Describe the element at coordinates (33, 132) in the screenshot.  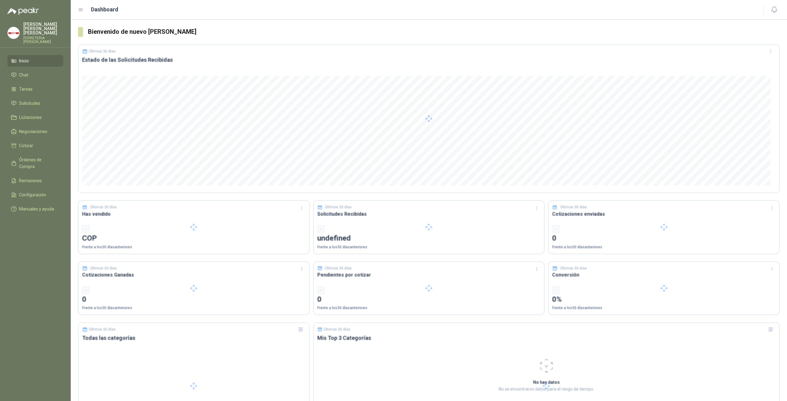
I see `span: Negociaciones` at that location.